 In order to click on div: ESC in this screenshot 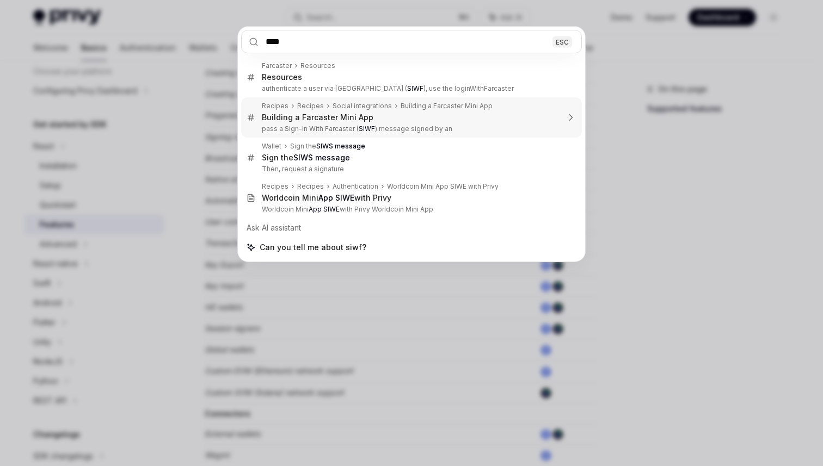, I will do `click(562, 41)`.